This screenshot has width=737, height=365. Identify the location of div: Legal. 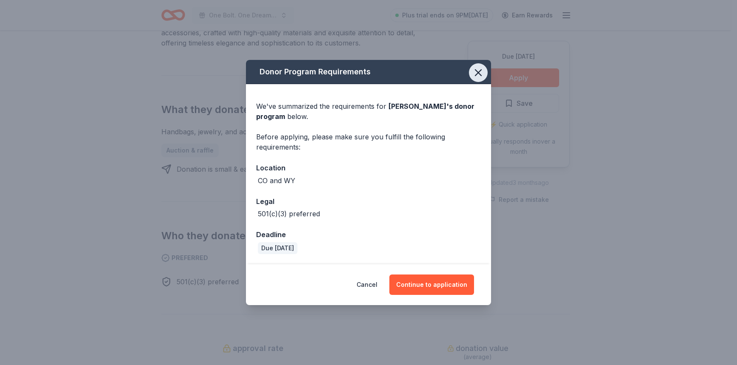
(368, 202).